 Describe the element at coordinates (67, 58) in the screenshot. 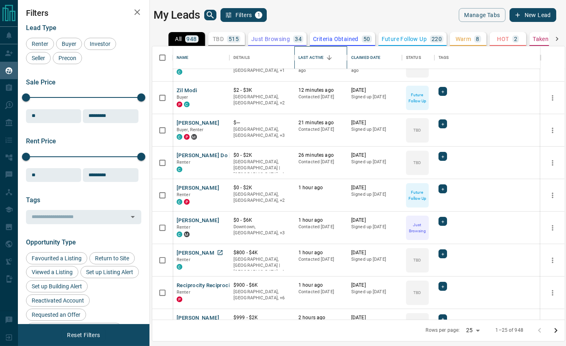

I see `div: Precon` at that location.